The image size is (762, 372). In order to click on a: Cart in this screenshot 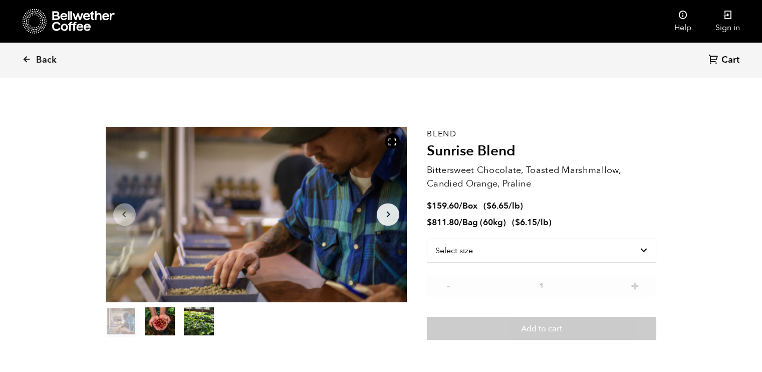, I will do `click(725, 60)`.